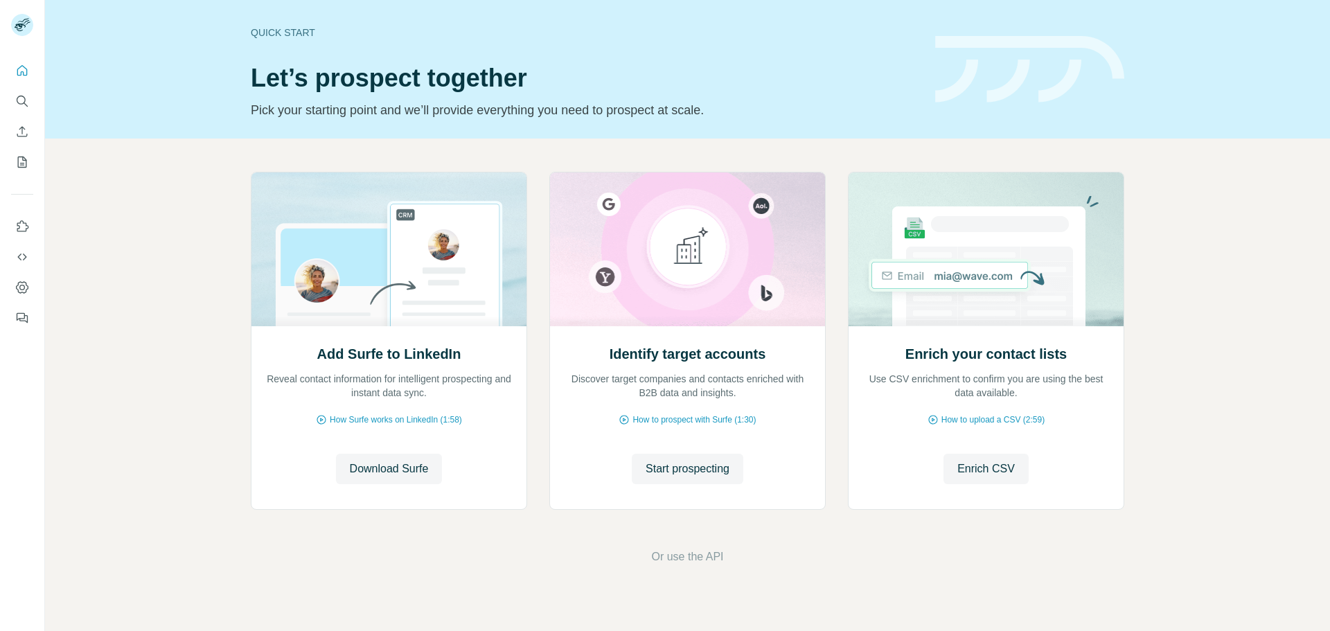  I want to click on img: banner, so click(1030, 69).